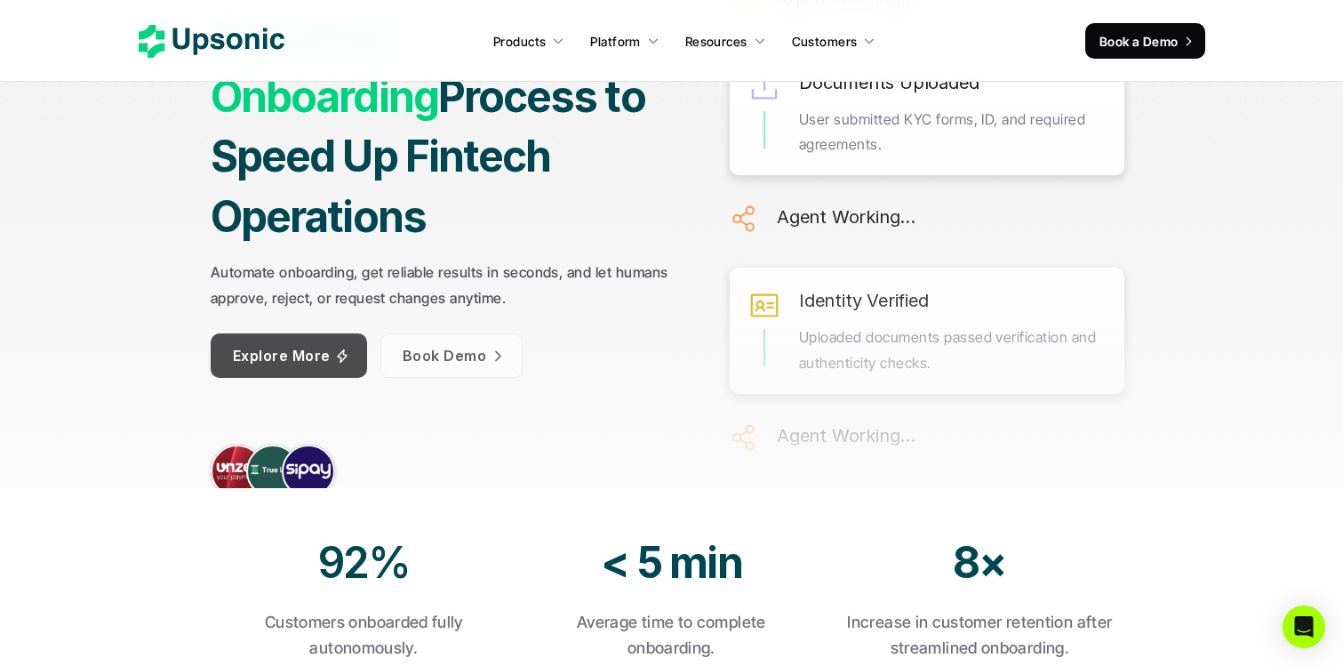  I want to click on p: Book a Demo, so click(1139, 41).